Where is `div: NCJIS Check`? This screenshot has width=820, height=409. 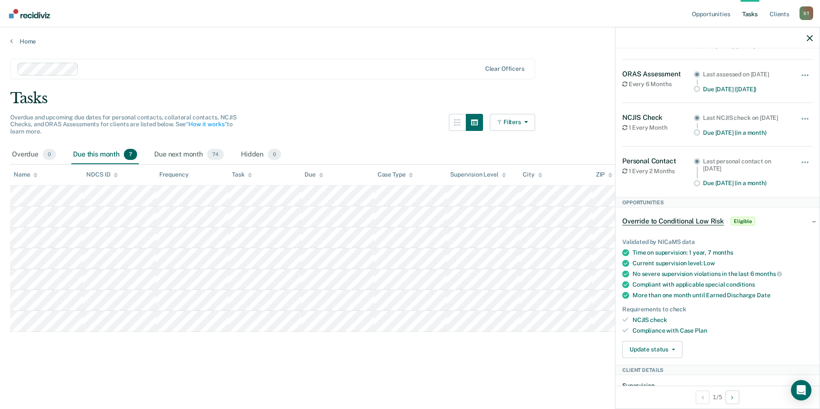 div: NCJIS Check is located at coordinates (657, 117).